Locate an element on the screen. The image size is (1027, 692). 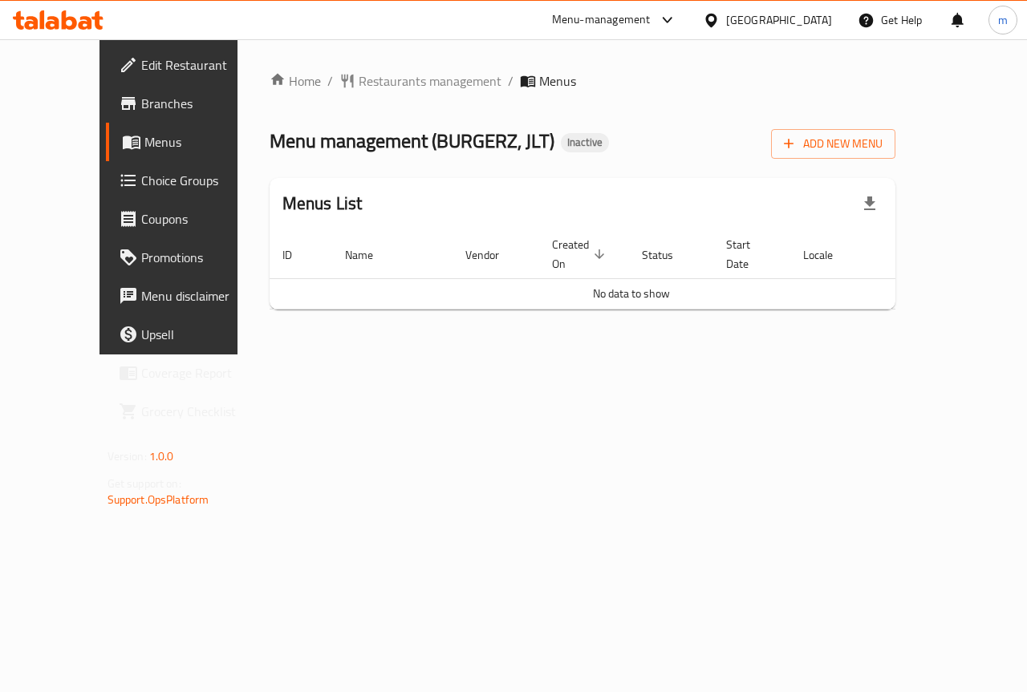
a: Edit Restaurant is located at coordinates (189, 65).